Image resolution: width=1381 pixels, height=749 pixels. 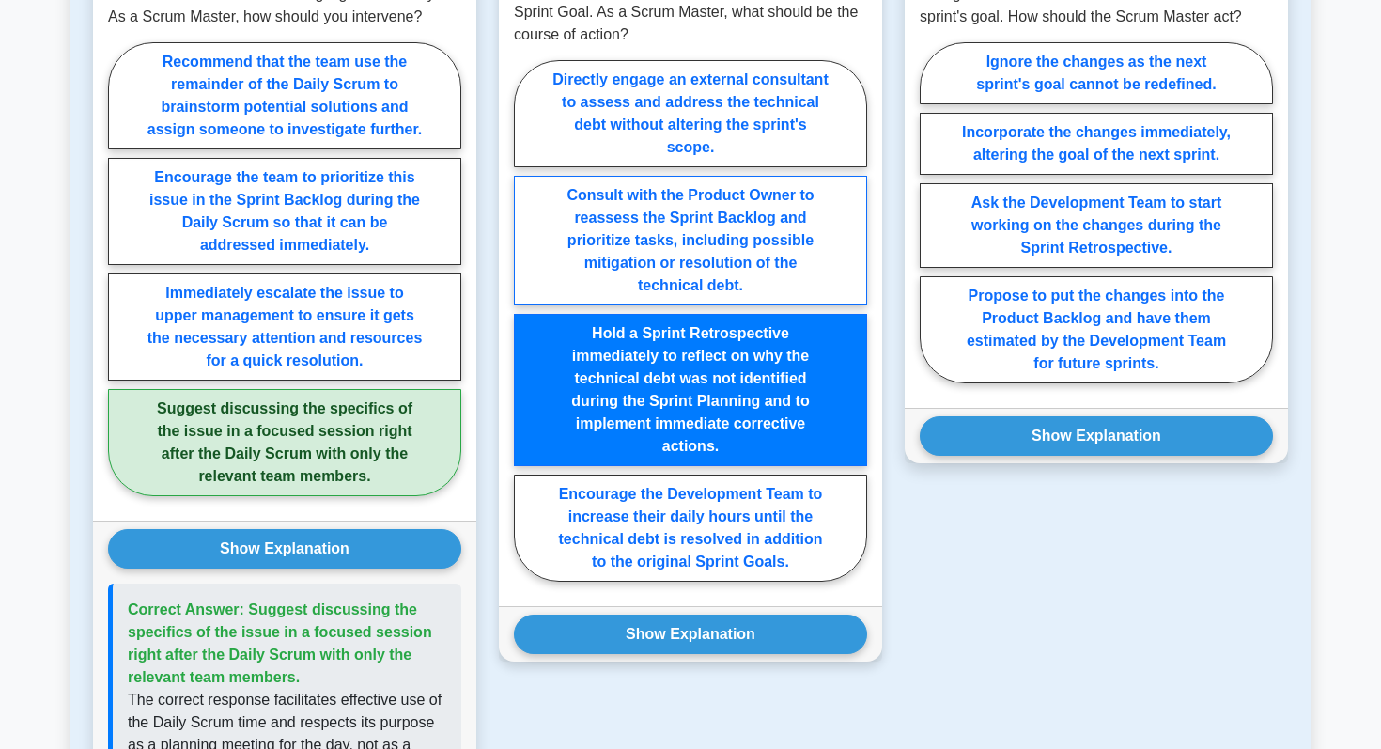 I want to click on label: Encourage the team to prioritize this issue in the Sprint Backlog during the Daily Scrum so that ..., so click(x=285, y=211).